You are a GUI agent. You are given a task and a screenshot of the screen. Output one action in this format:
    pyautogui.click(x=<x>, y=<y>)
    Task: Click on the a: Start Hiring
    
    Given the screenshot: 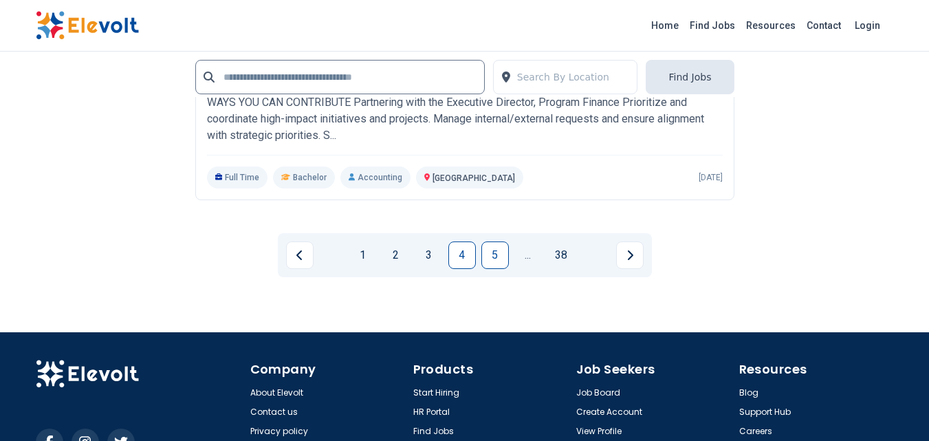 What is the action you would take?
    pyautogui.click(x=436, y=393)
    